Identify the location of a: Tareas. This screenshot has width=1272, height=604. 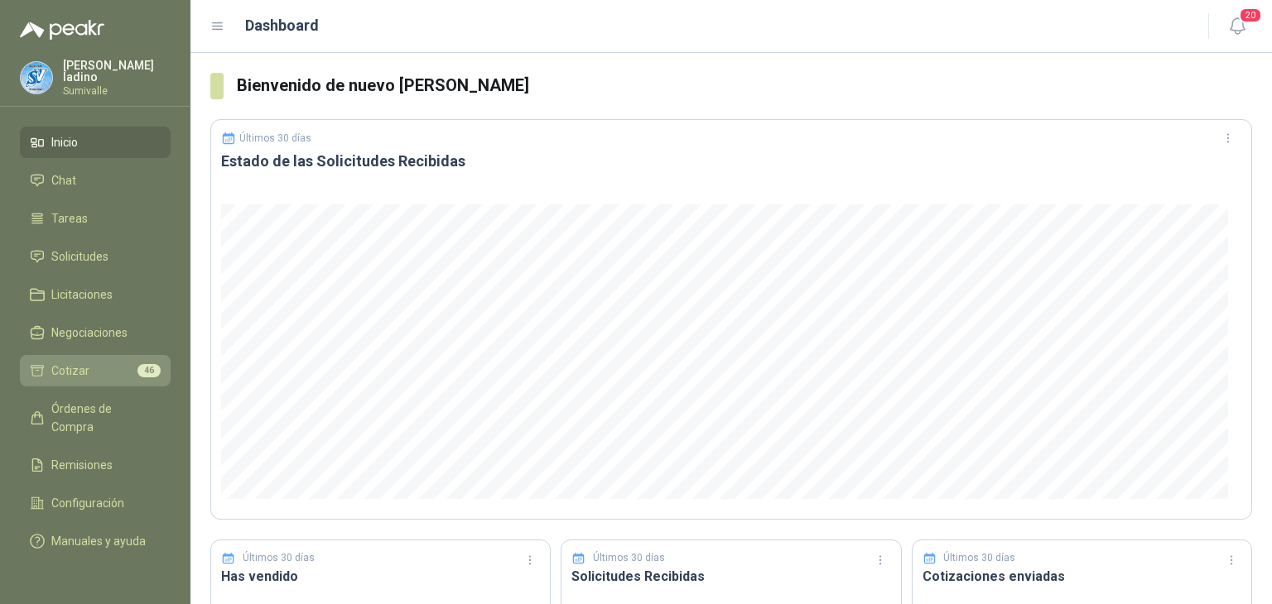
(95, 219).